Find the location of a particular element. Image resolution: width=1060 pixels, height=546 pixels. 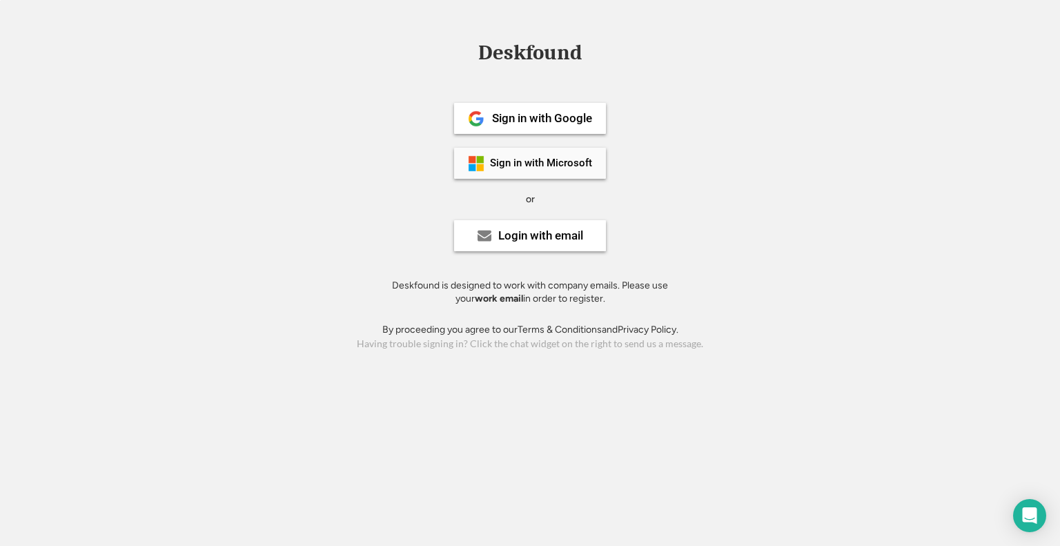

a: Privacy Policy. is located at coordinates (648, 329).